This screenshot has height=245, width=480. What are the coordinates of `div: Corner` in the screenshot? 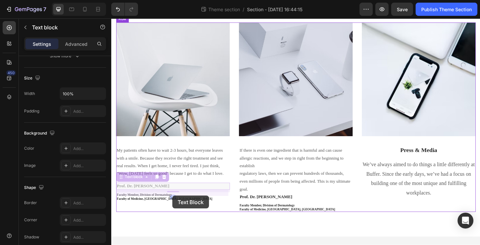 It's located at (31, 220).